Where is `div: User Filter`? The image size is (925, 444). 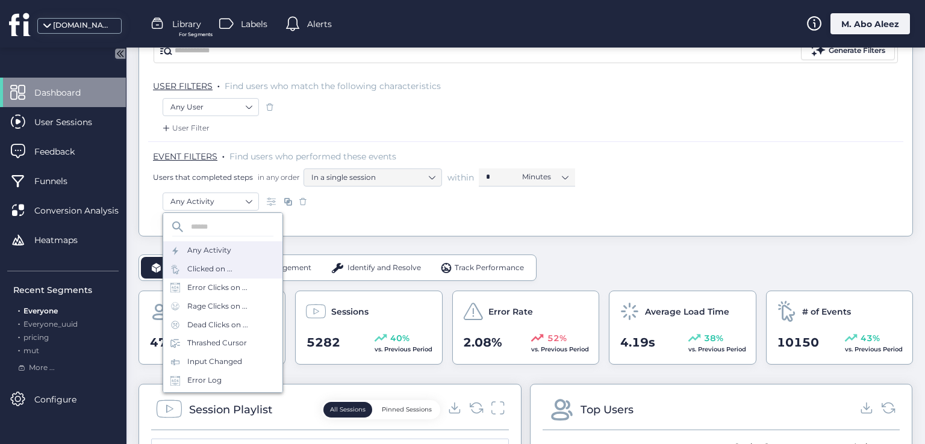
div: User Filter is located at coordinates (185, 128).